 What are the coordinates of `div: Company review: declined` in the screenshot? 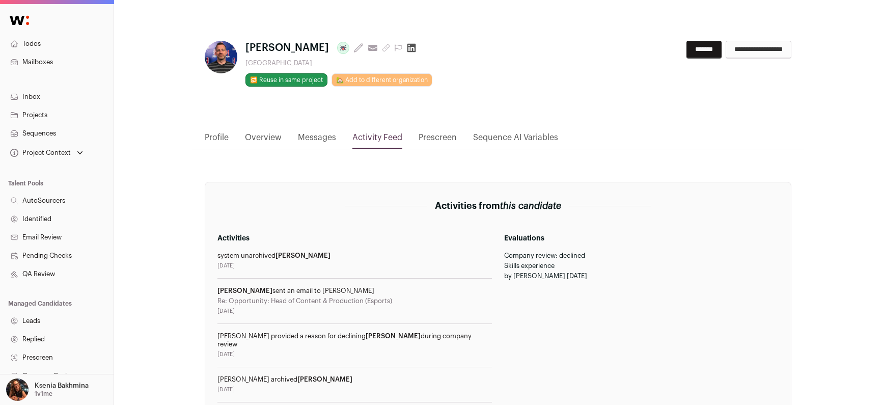 It's located at (641, 256).